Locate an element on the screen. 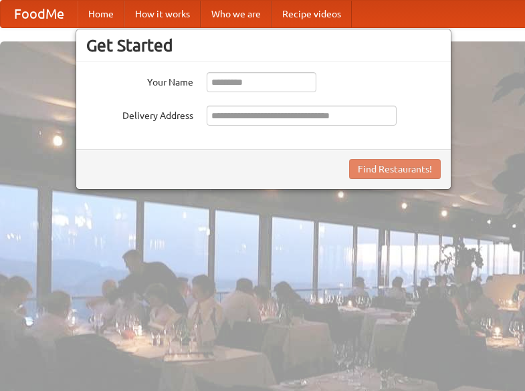  a: How it works is located at coordinates (162, 14).